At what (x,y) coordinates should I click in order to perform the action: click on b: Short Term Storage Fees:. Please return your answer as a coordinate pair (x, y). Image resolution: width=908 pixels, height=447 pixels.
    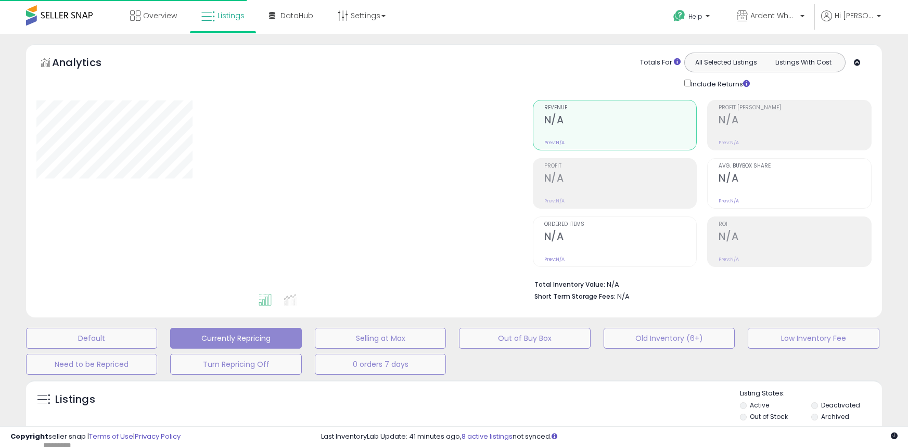
    Looking at the image, I should click on (575, 296).